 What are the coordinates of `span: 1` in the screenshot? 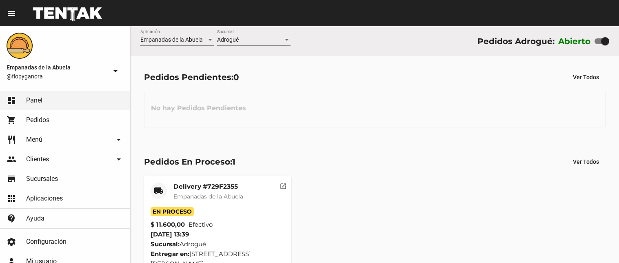 It's located at (234, 162).